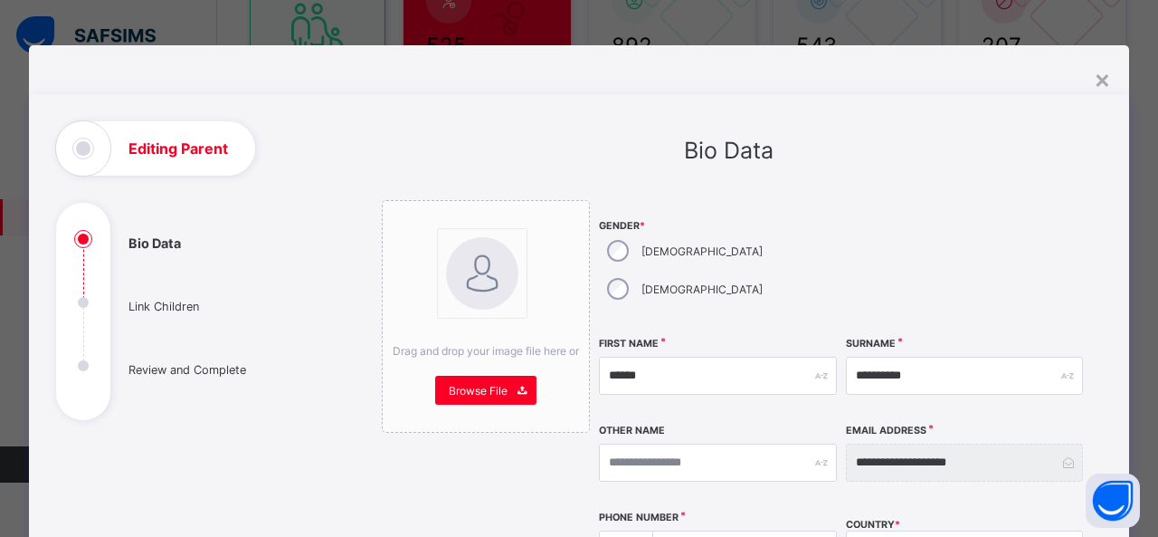 This screenshot has height=537, width=1158. I want to click on span: COUNTRY, so click(873, 524).